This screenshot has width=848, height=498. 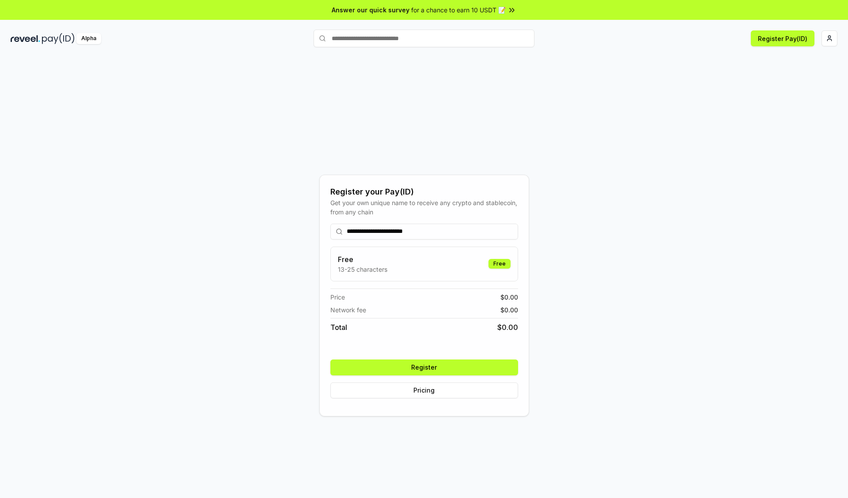 What do you see at coordinates (424, 192) in the screenshot?
I see `div: Register your Pay(ID)` at bounding box center [424, 192].